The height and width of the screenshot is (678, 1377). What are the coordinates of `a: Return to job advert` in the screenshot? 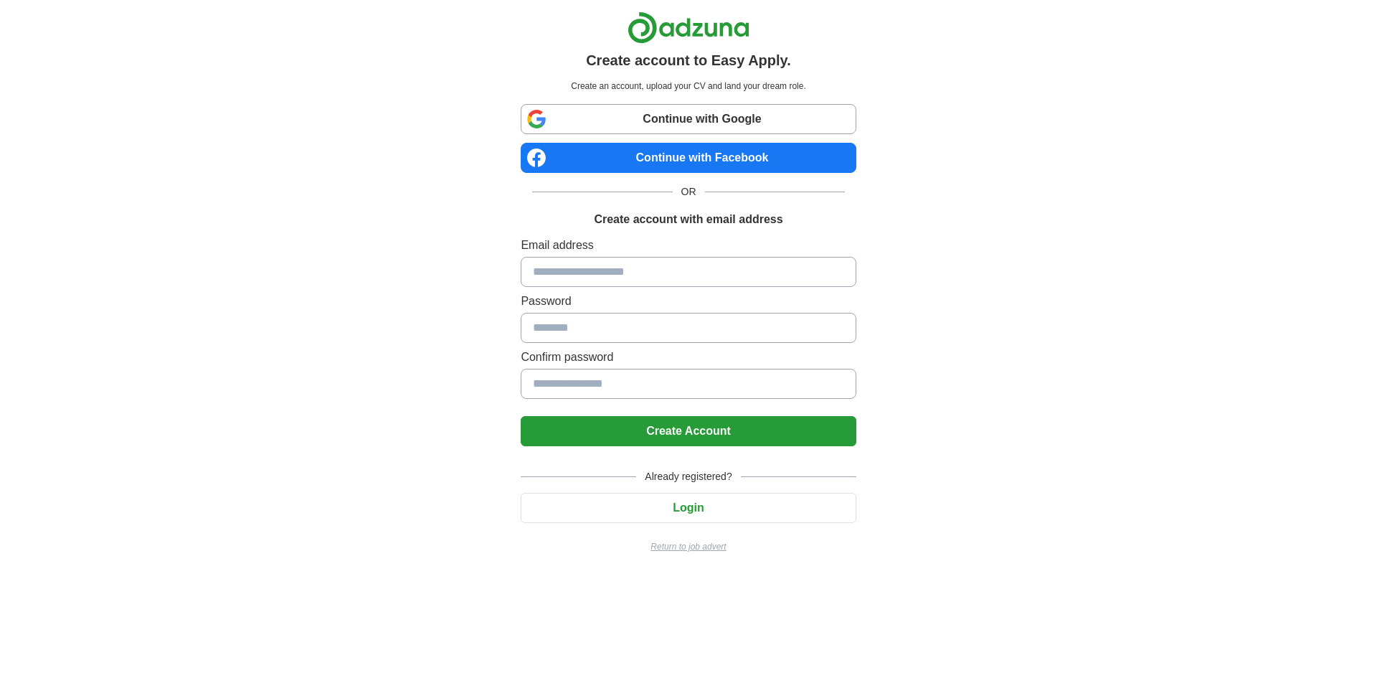 It's located at (688, 547).